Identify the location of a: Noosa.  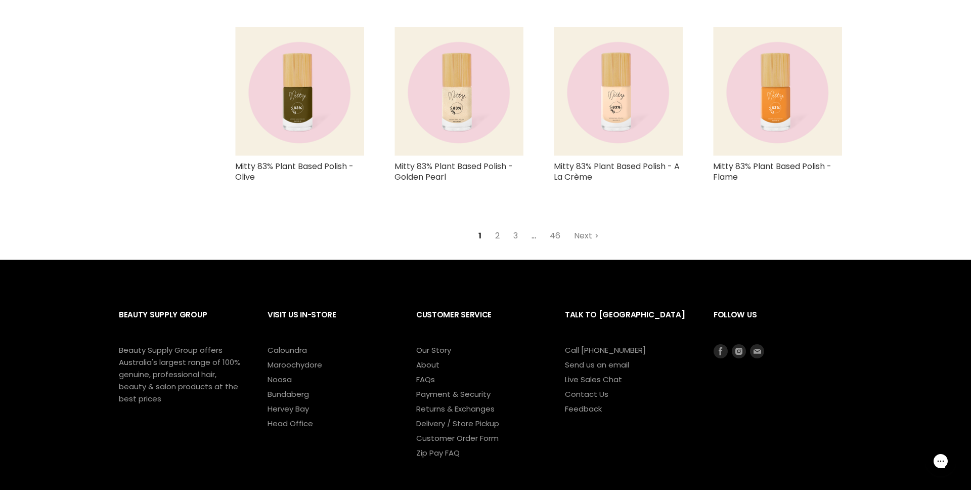
(280, 379).